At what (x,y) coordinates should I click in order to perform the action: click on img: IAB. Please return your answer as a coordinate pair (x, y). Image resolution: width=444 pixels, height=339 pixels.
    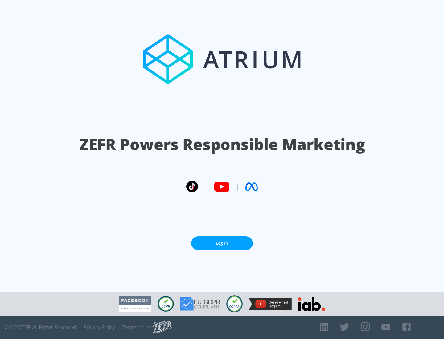
    Looking at the image, I should click on (312, 304).